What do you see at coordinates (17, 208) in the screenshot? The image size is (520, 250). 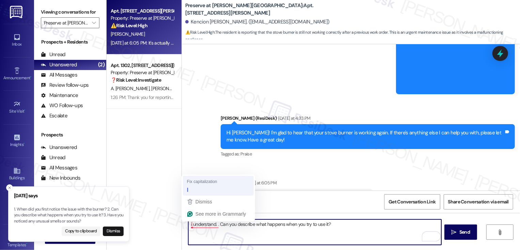 I see `a: Leads` at bounding box center [17, 208].